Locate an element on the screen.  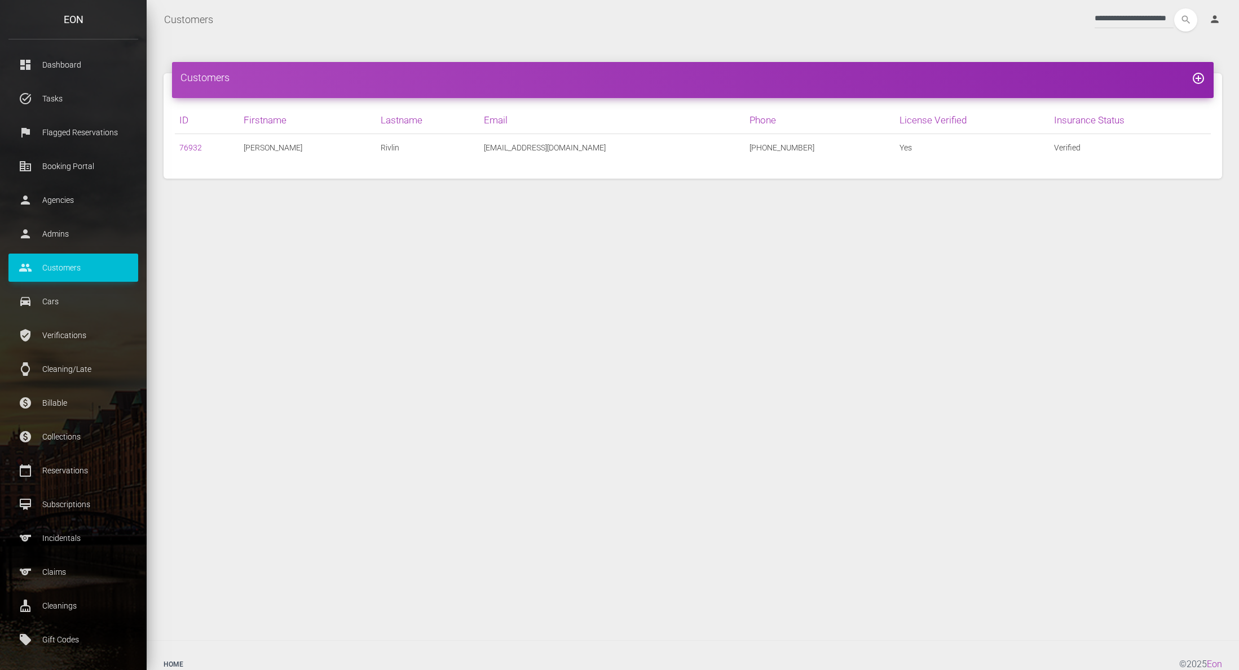
a: calendar_today Reservations is located at coordinates (73, 471).